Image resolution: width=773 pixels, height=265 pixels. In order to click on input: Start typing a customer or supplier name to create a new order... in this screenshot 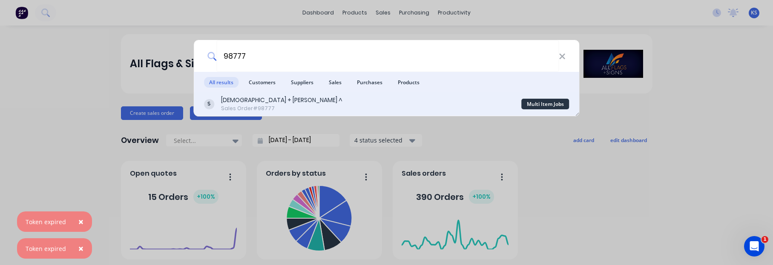, I will do `click(388, 56)`.